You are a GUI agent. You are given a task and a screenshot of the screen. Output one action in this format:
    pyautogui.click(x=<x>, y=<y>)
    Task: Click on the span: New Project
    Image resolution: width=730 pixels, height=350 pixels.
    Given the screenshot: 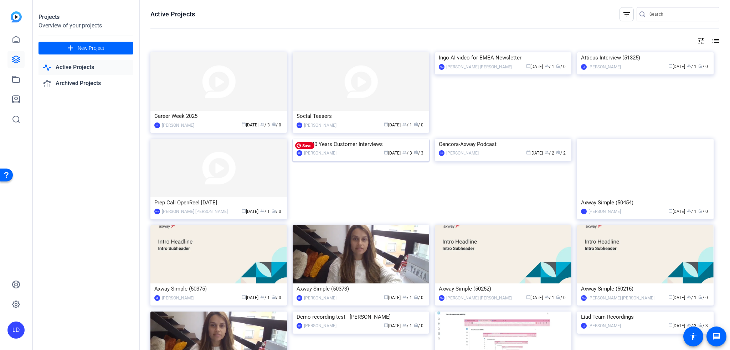 What is the action you would take?
    pyautogui.click(x=91, y=48)
    